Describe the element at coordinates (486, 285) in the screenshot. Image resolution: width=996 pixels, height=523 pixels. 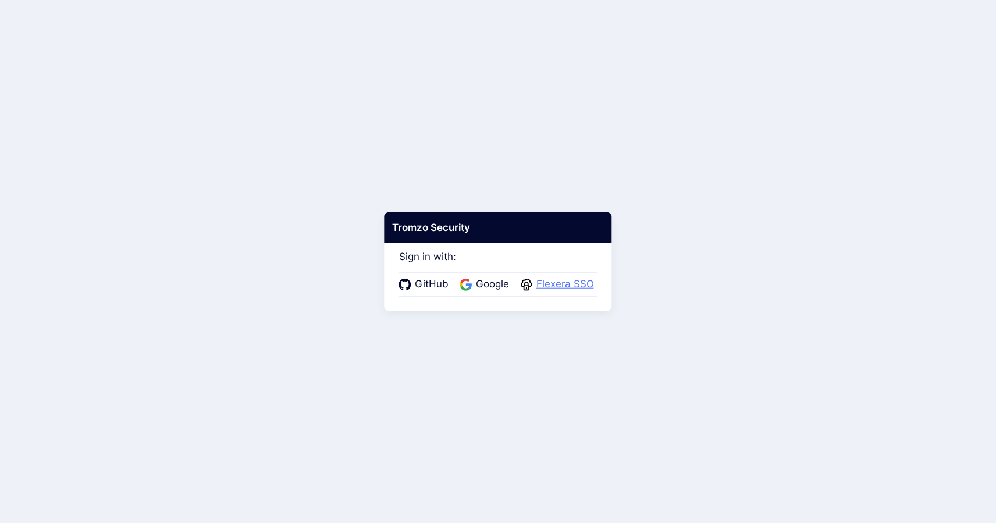
I see `a: Google` at that location.